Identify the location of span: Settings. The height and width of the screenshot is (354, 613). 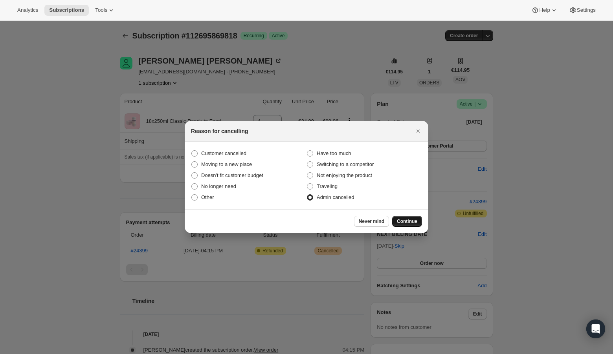
(586, 10).